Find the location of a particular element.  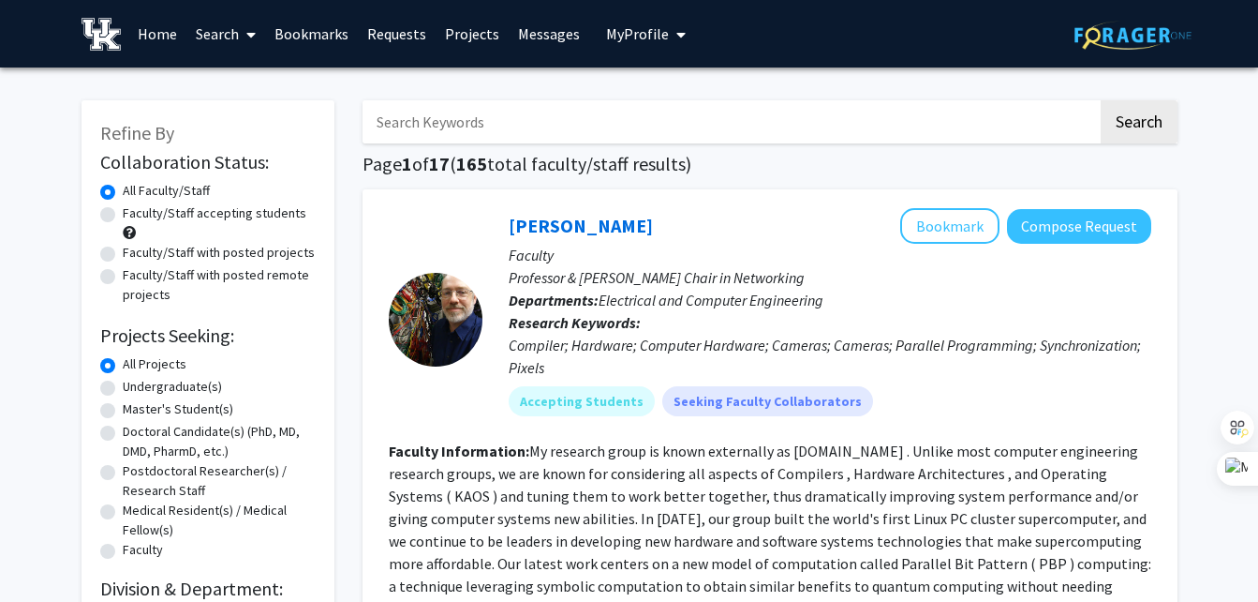

a: Home is located at coordinates (157, 34).